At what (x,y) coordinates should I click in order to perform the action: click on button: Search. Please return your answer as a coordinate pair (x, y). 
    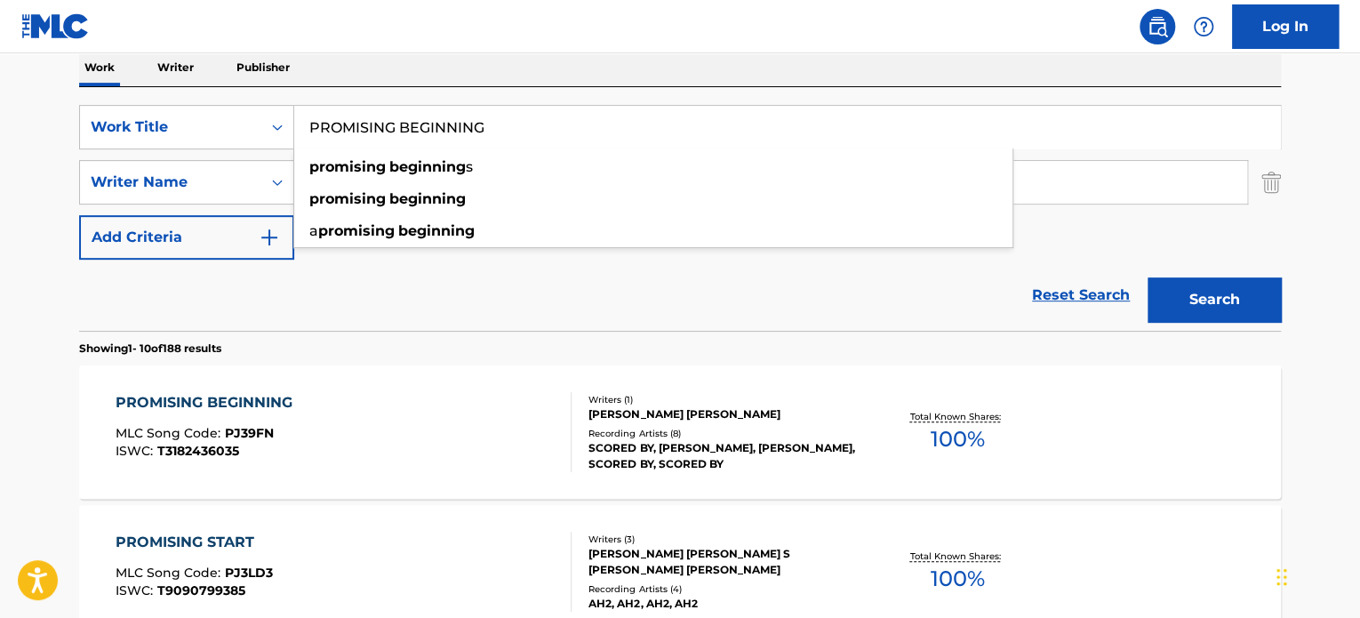
    Looking at the image, I should click on (1215, 300).